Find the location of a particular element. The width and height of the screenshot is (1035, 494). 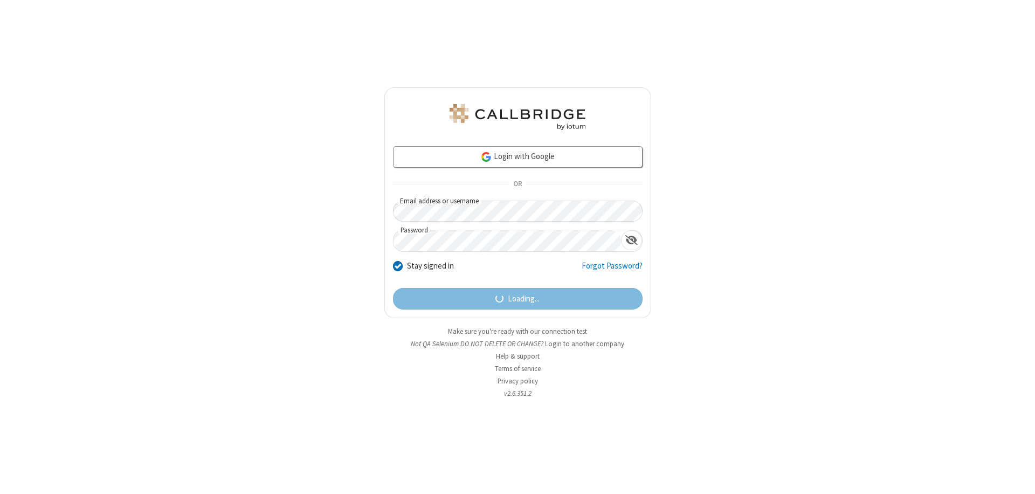

input: Password is located at coordinates (507, 240).